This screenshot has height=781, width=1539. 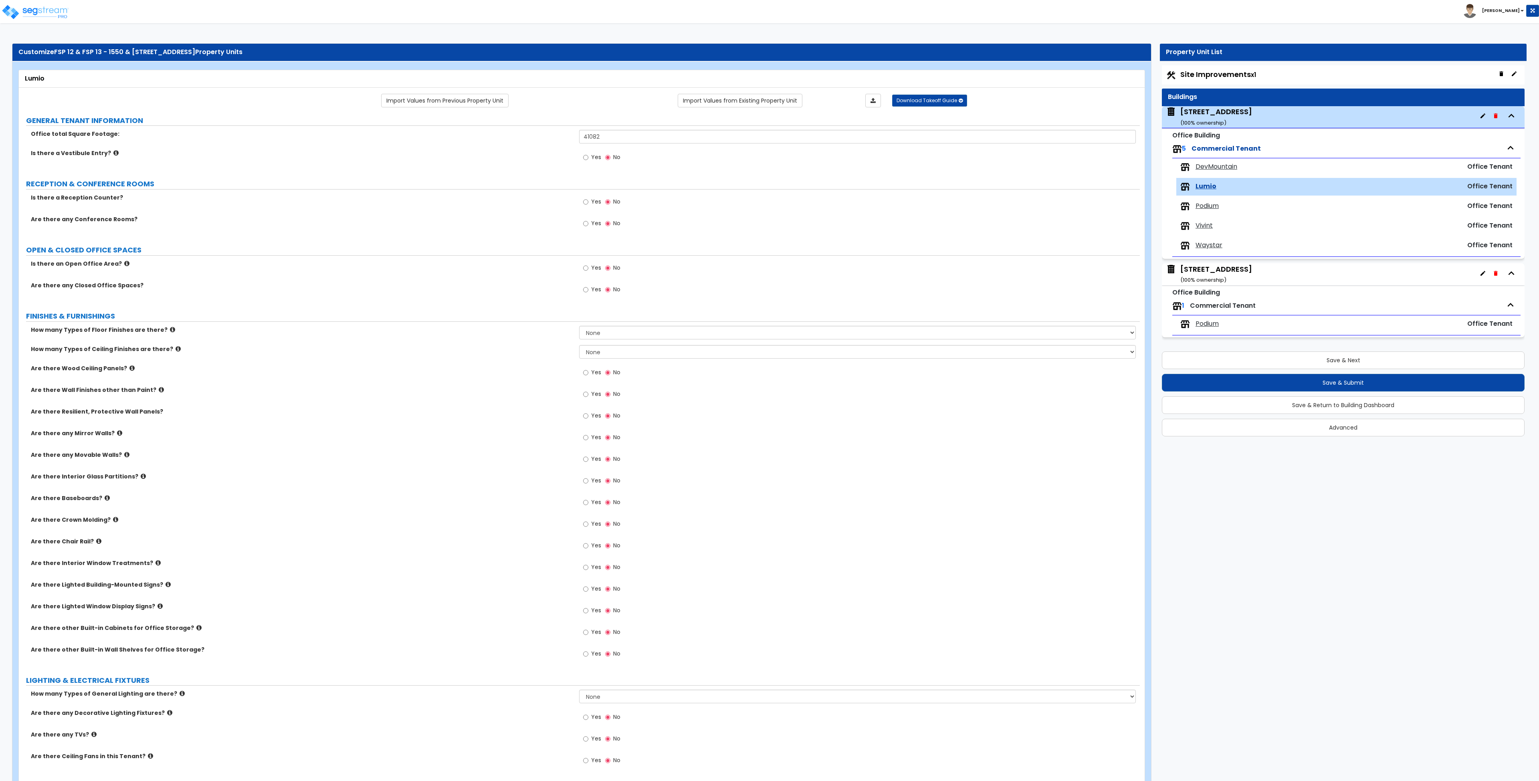 What do you see at coordinates (873, 101) in the screenshot?
I see `a: Import the dynamic attributes value through Excel sheet` at bounding box center [873, 101].